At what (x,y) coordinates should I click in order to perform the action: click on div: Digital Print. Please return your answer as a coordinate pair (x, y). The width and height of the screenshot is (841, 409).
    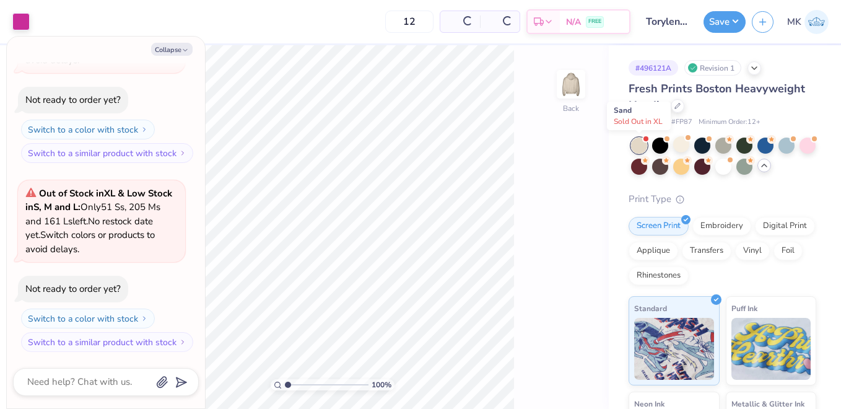
    Looking at the image, I should click on (785, 226).